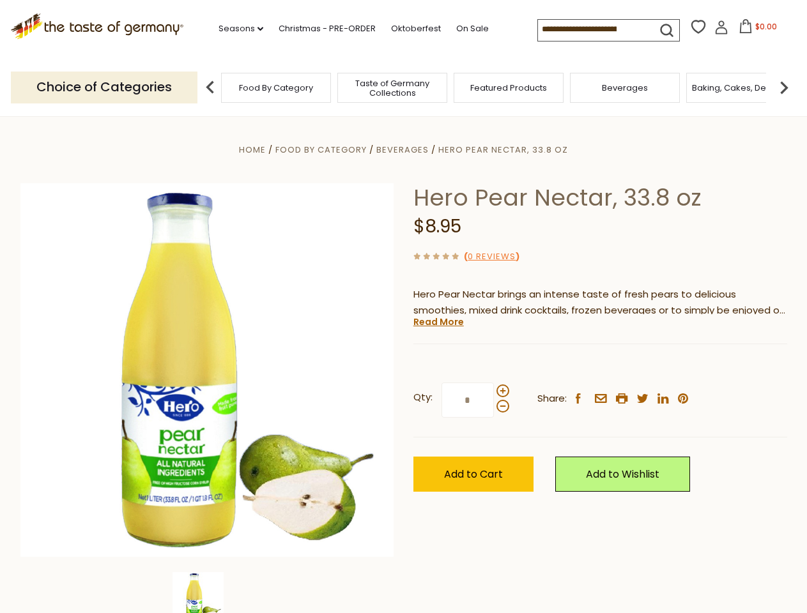 The width and height of the screenshot is (807, 613). Describe the element at coordinates (252, 149) in the screenshot. I see `span: Home` at that location.